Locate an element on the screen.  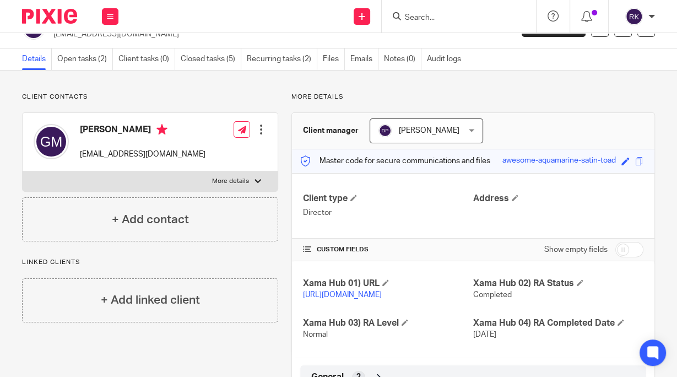
p: Director is located at coordinates (388, 213).